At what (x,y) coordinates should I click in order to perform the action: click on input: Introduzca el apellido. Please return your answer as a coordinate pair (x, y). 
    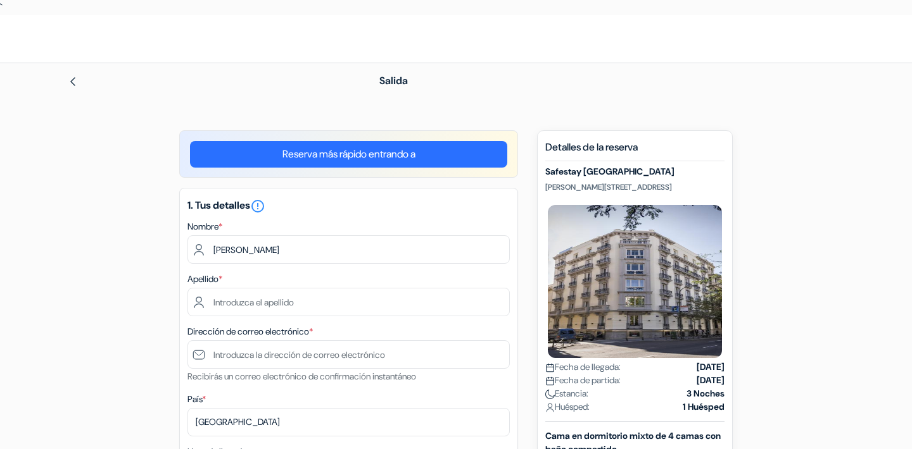
    Looking at the image, I should click on (348, 302).